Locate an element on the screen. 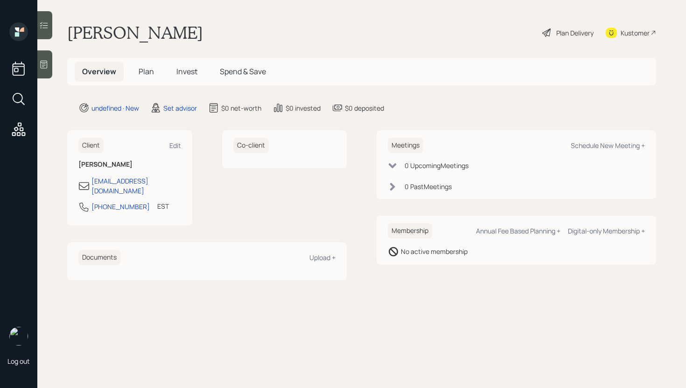 The height and width of the screenshot is (388, 686). div: No active membership is located at coordinates (434, 251).